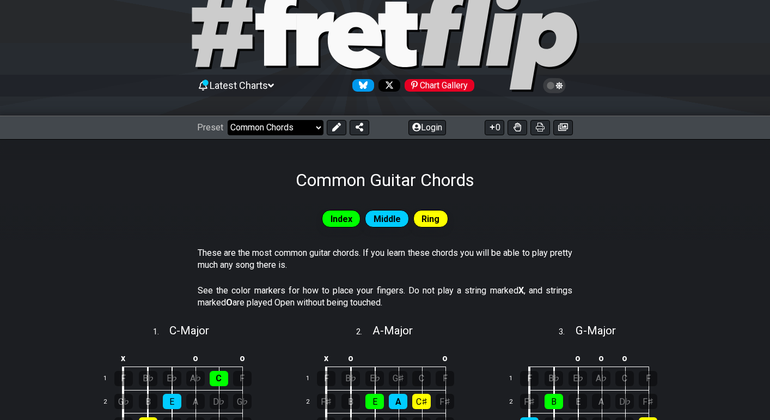 The image size is (770, 420). What do you see at coordinates (360, 127) in the screenshot?
I see `button: Share Preset` at bounding box center [360, 127].